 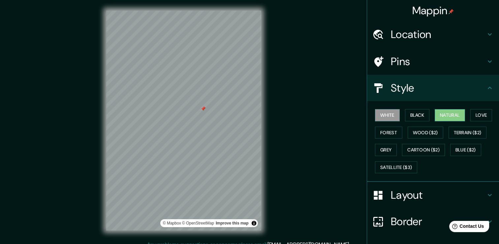 I want to click on button: Blue ($2), so click(x=466, y=149).